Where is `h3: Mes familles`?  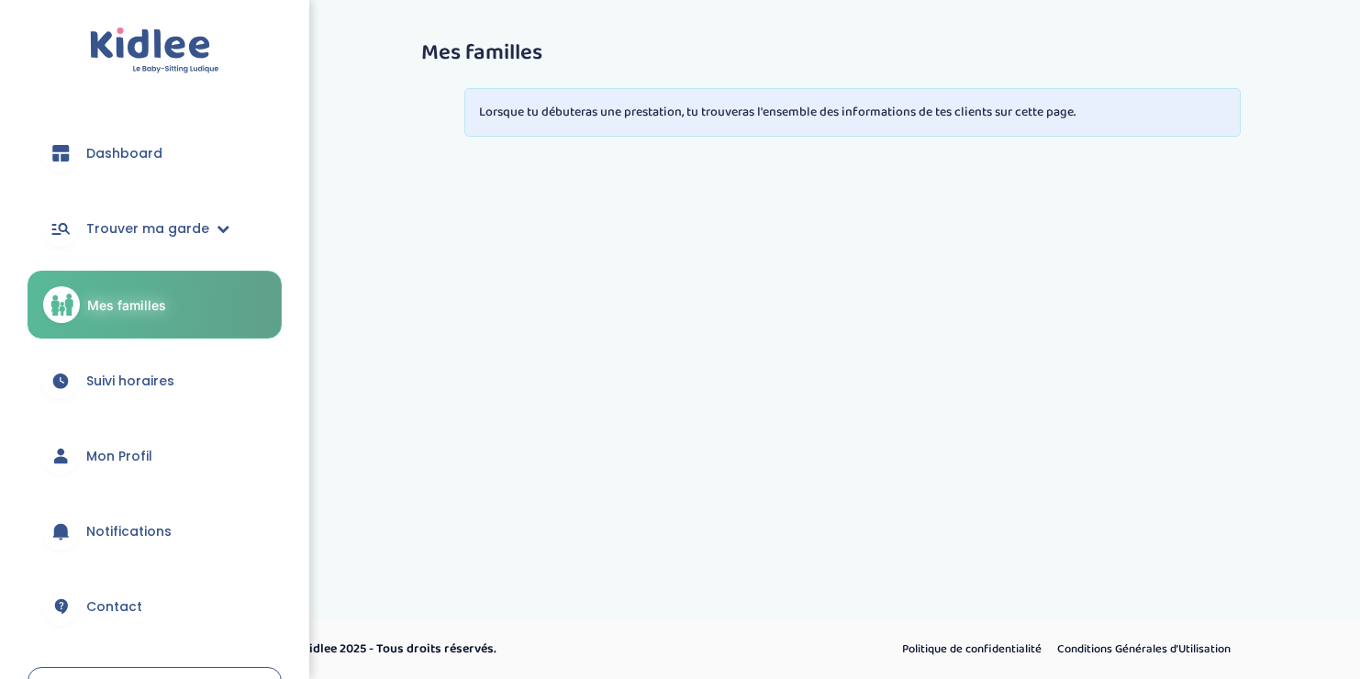
h3: Mes familles is located at coordinates (853, 53).